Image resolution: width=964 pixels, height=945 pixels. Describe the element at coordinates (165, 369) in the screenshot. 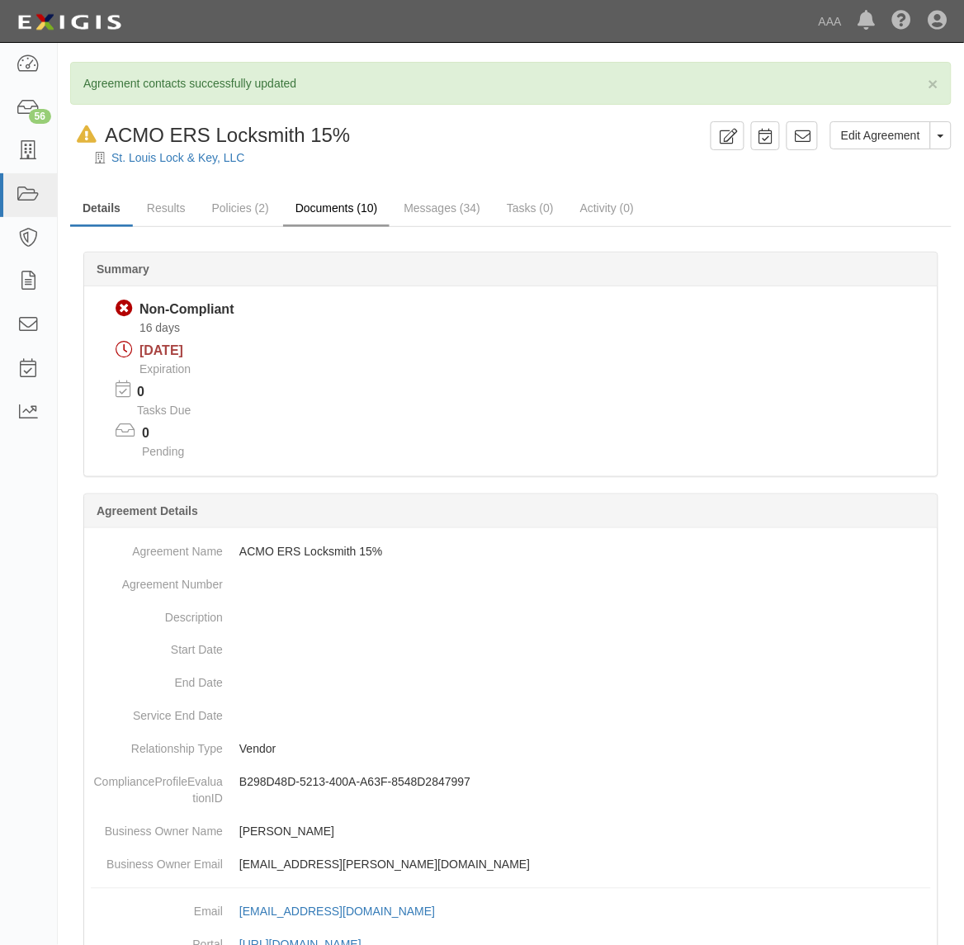

I see `span: Expiration` at that location.